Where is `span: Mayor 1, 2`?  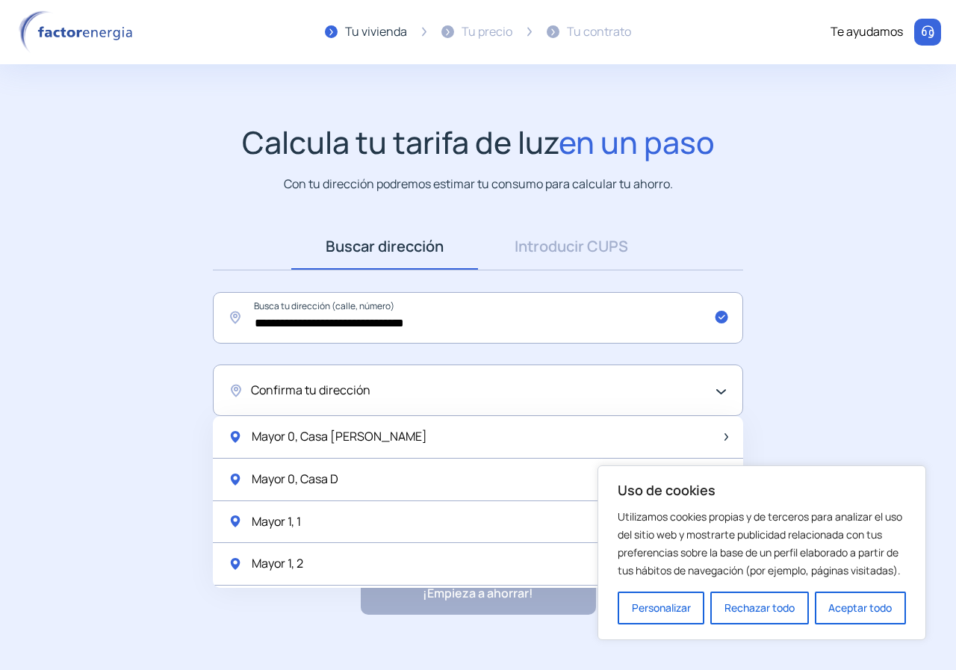
span: Mayor 1, 2 is located at coordinates (277, 564).